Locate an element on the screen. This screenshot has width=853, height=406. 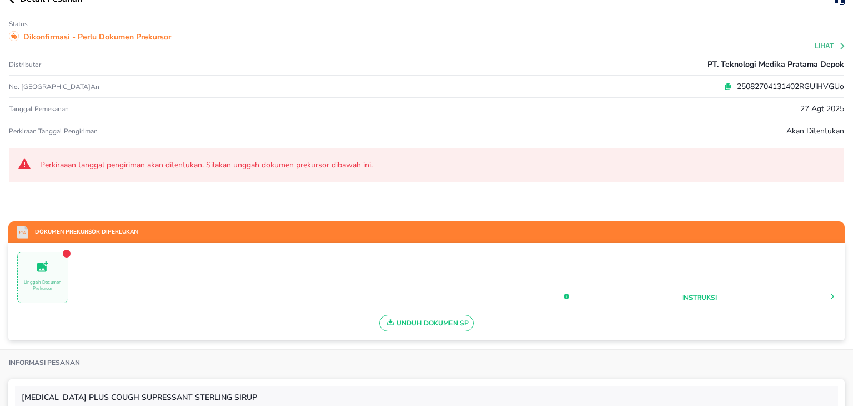
p: Informasi Pesanan is located at coordinates (44, 362).